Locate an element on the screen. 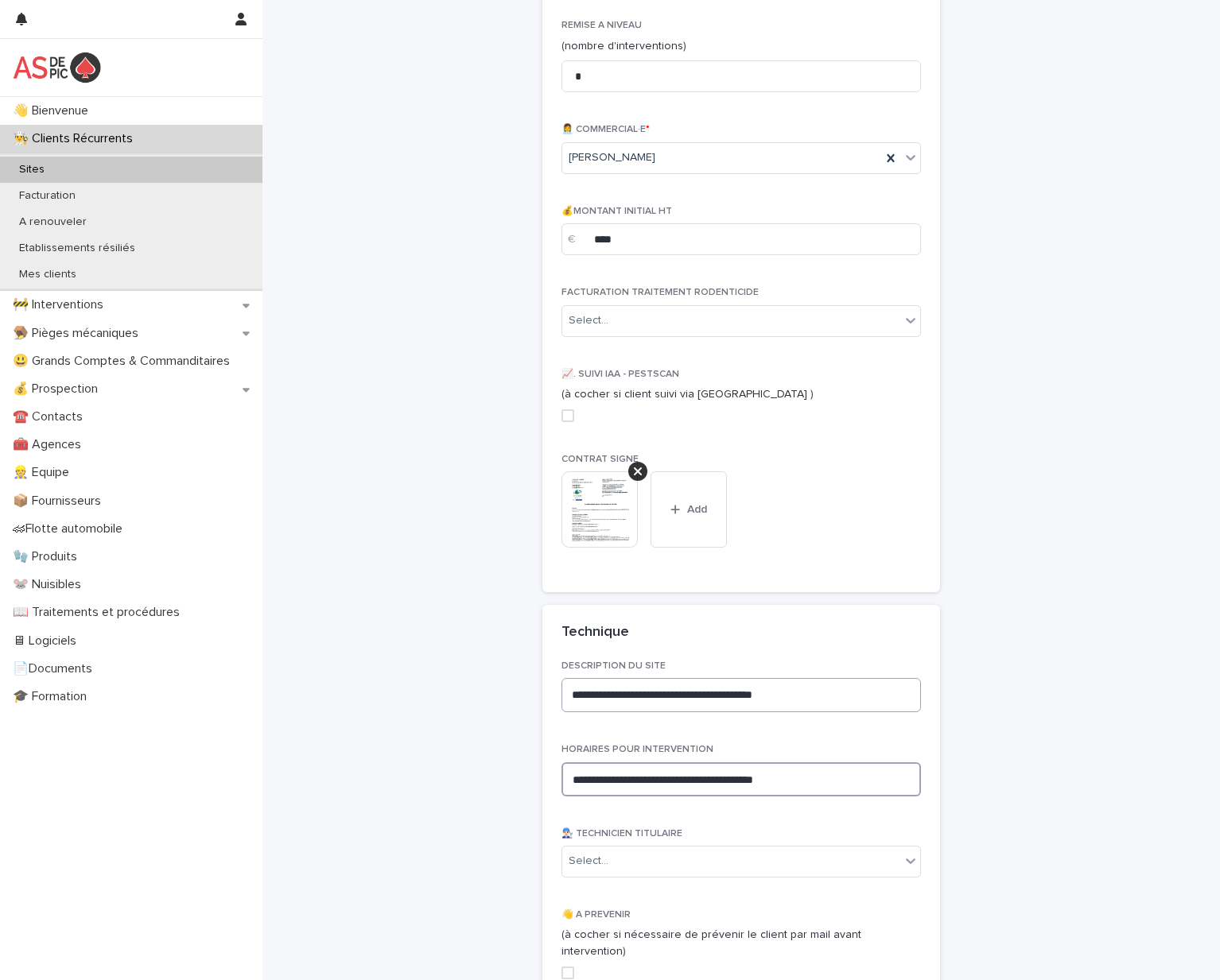  span: DESCRIPTION DU SITE is located at coordinates (613, 666).